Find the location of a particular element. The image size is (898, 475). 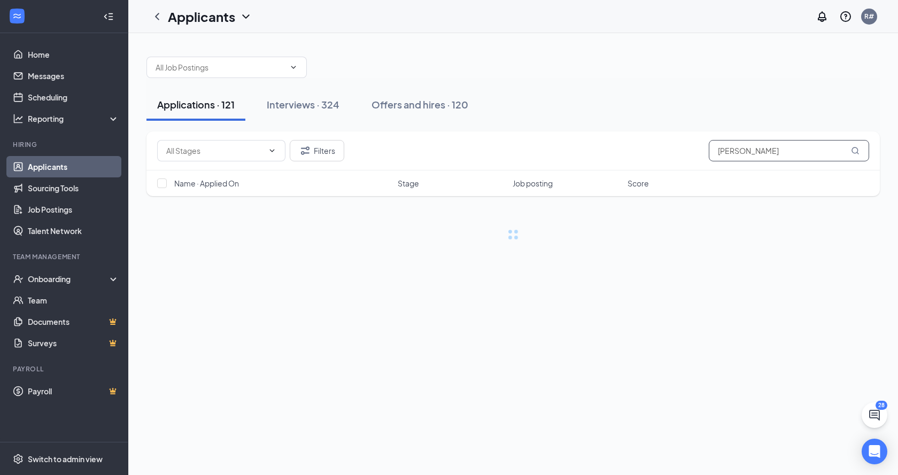

a: Job Postings is located at coordinates (73, 209).